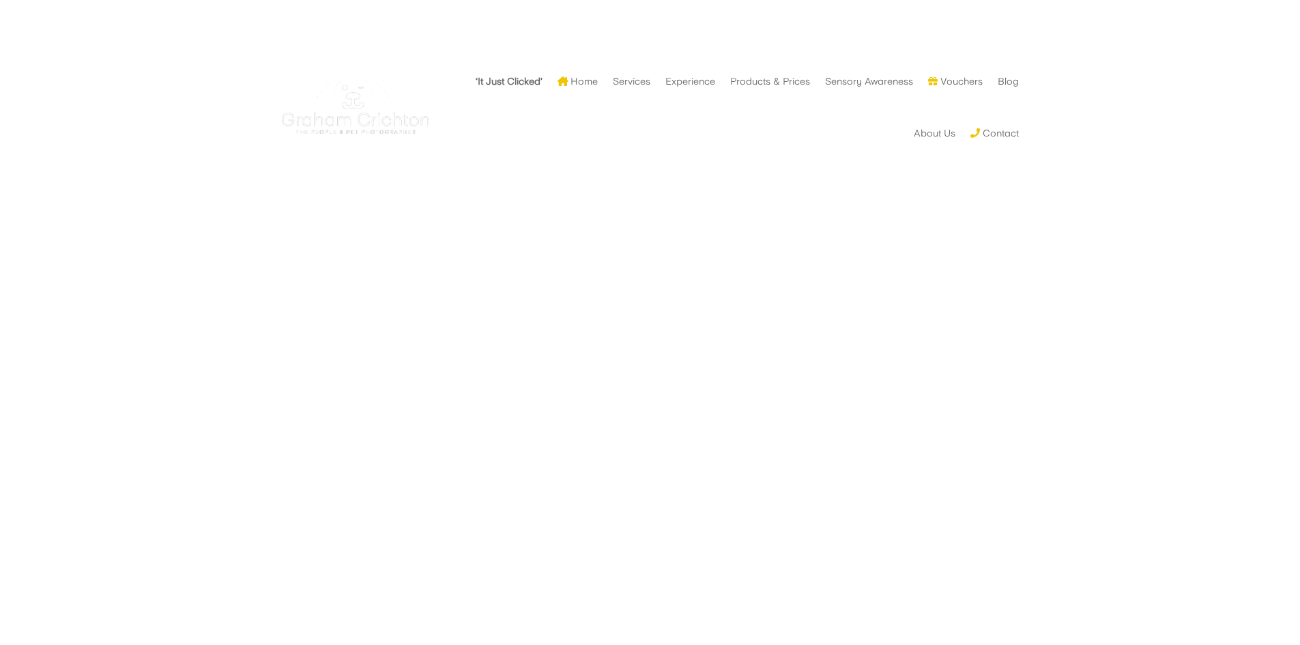 The height and width of the screenshot is (645, 1300). Describe the element at coordinates (1008, 81) in the screenshot. I see `a: Blog` at that location.